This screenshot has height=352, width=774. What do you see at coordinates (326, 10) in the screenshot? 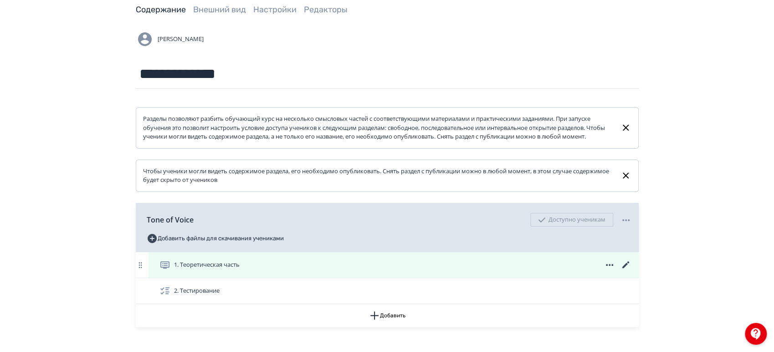
I see `a: Редакторы` at bounding box center [326, 10].